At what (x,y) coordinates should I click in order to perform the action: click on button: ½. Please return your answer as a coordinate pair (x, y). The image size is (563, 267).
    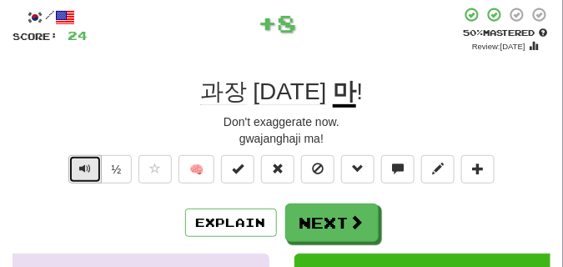
    Looking at the image, I should click on (117, 169).